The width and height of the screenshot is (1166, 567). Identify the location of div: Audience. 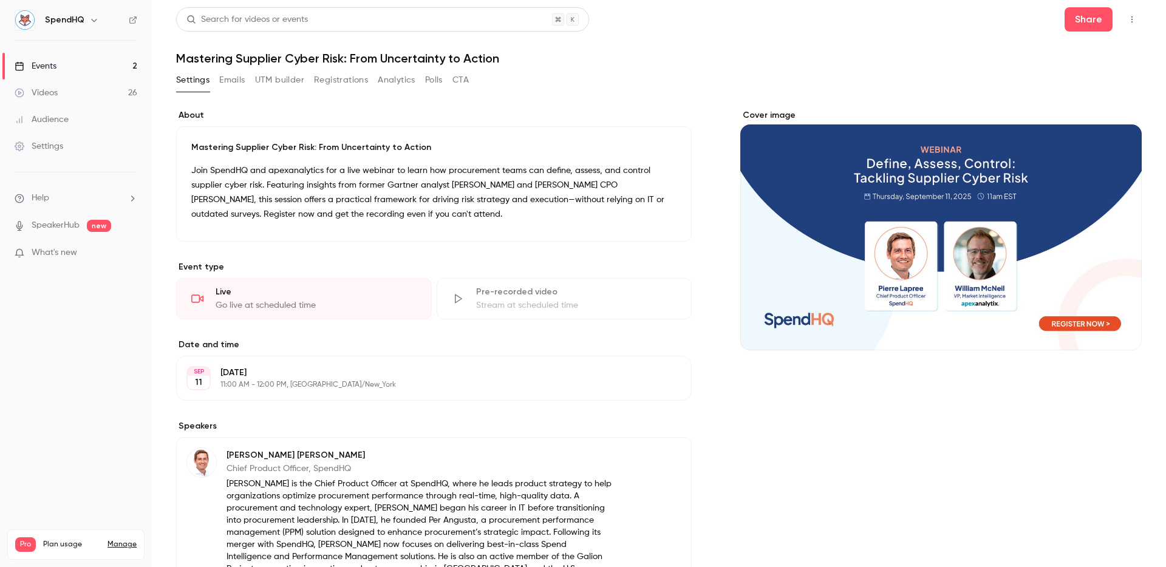
(41, 120).